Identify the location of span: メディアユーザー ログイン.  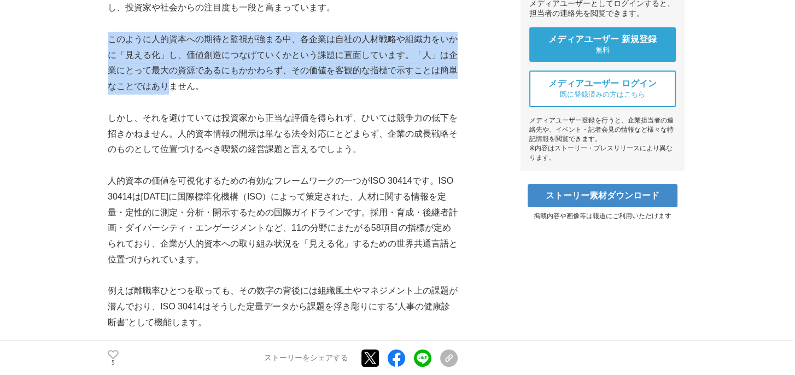
(602, 84).